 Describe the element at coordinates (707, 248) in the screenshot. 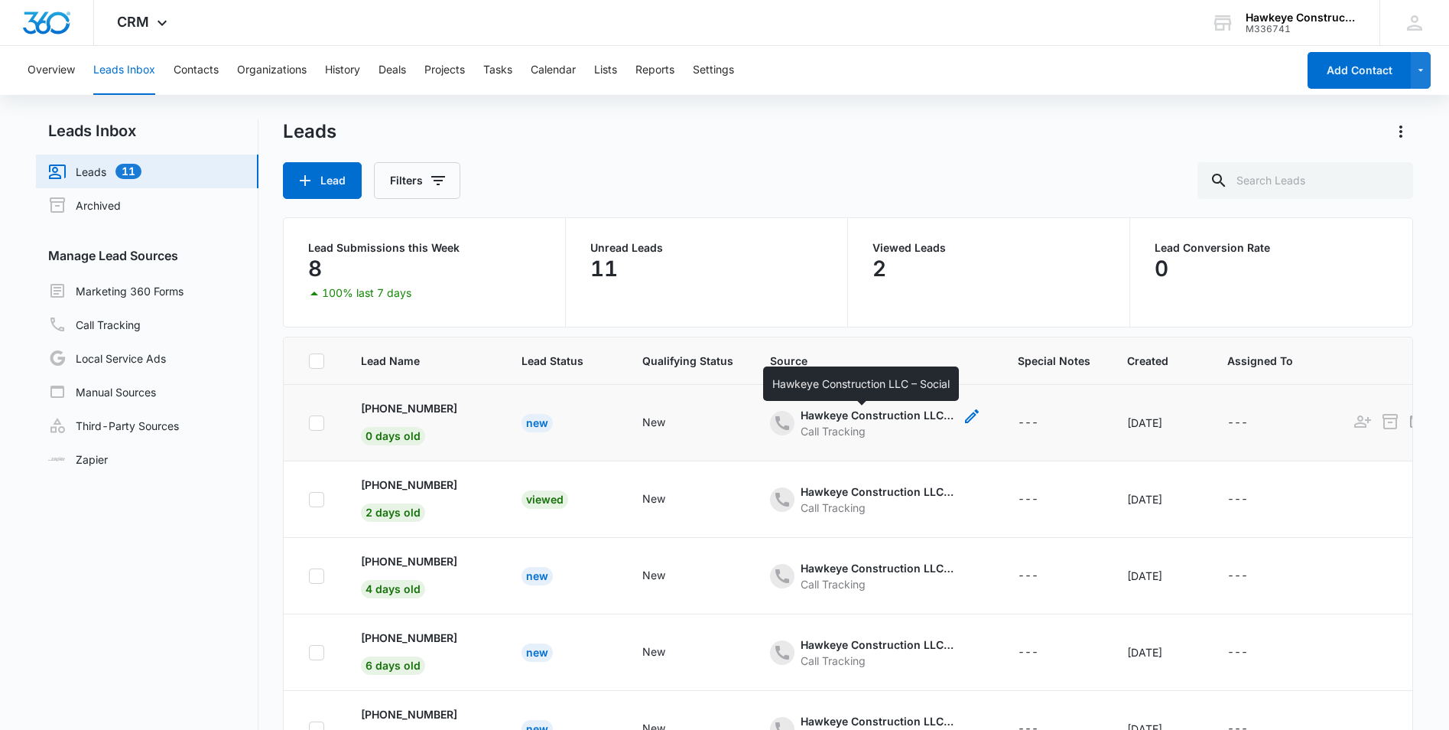

I see `p: Unread Leads` at that location.